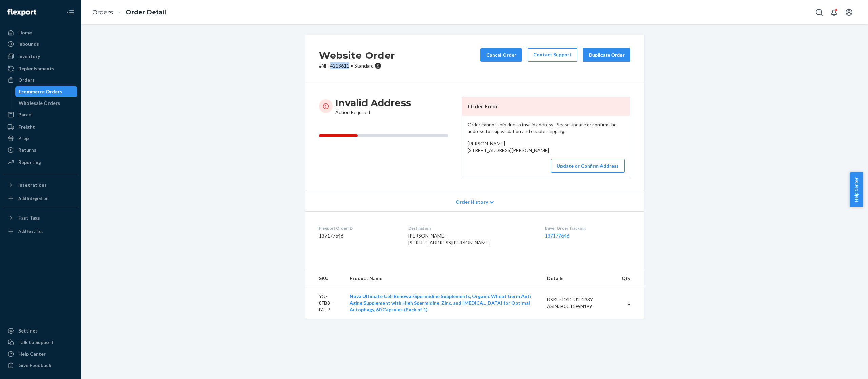 This screenshot has width=868, height=379. Describe the element at coordinates (325, 278) in the screenshot. I see `th: SKU` at that location.